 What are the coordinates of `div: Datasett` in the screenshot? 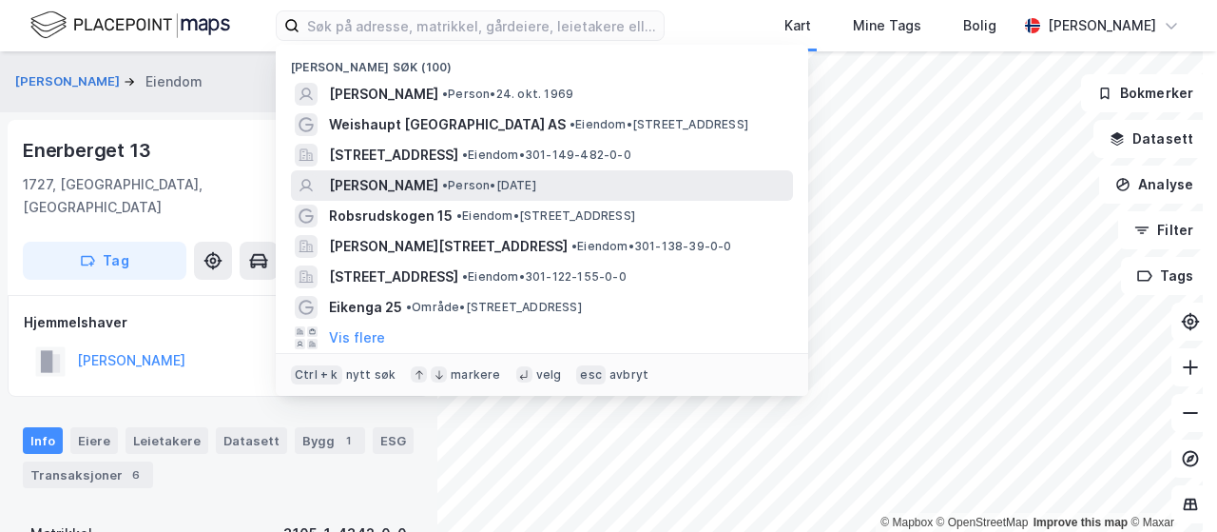 It's located at (251, 440).